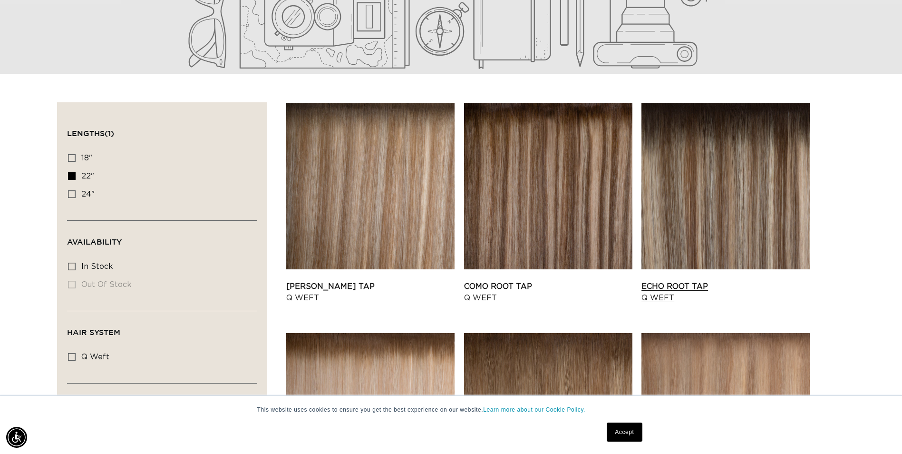 This screenshot has height=454, width=902. Describe the element at coordinates (87, 176) in the screenshot. I see `span: 22"` at that location.